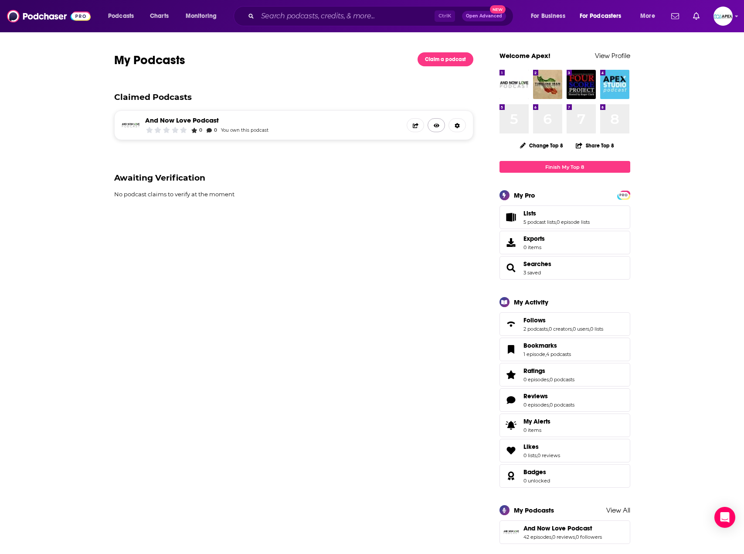 Image resolution: width=744 pixels, height=554 pixels. What do you see at coordinates (532, 273) in the screenshot?
I see `a: 3 saved` at bounding box center [532, 273].